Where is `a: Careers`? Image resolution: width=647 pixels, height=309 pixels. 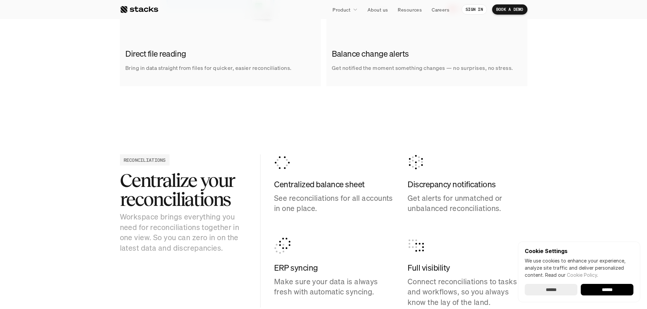 a: Careers is located at coordinates (440, 10).